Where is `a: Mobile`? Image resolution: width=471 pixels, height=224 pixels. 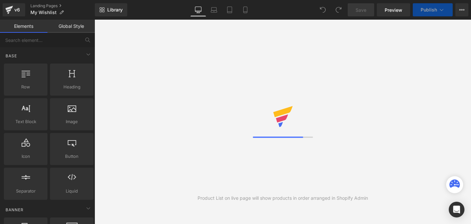
a: Mobile is located at coordinates (245, 10).